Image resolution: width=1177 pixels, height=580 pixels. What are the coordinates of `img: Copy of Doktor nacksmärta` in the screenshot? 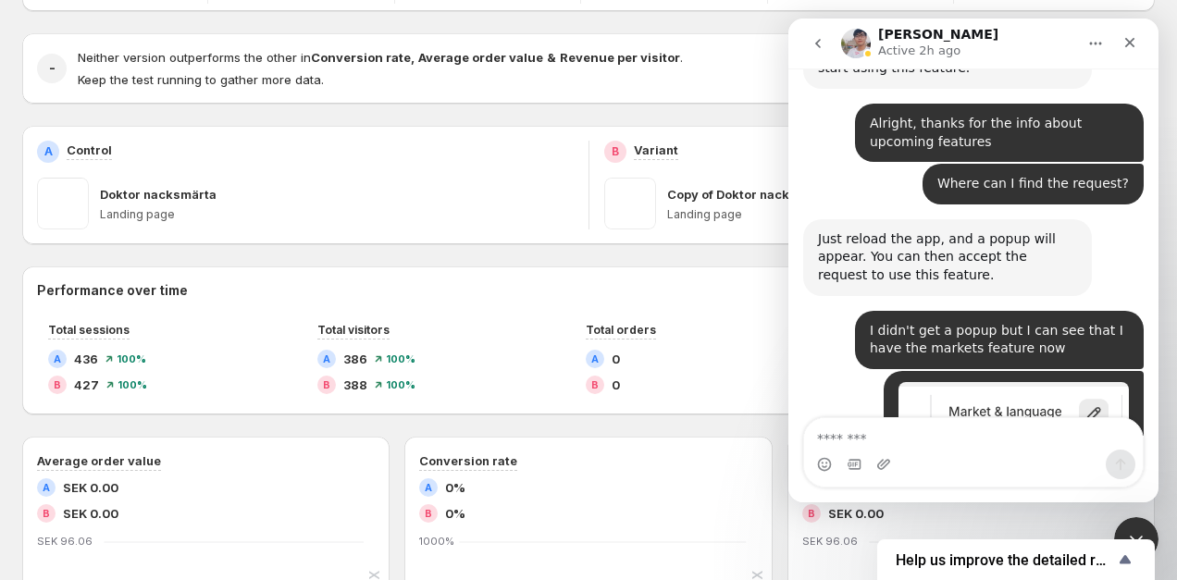 It's located at (630, 204).